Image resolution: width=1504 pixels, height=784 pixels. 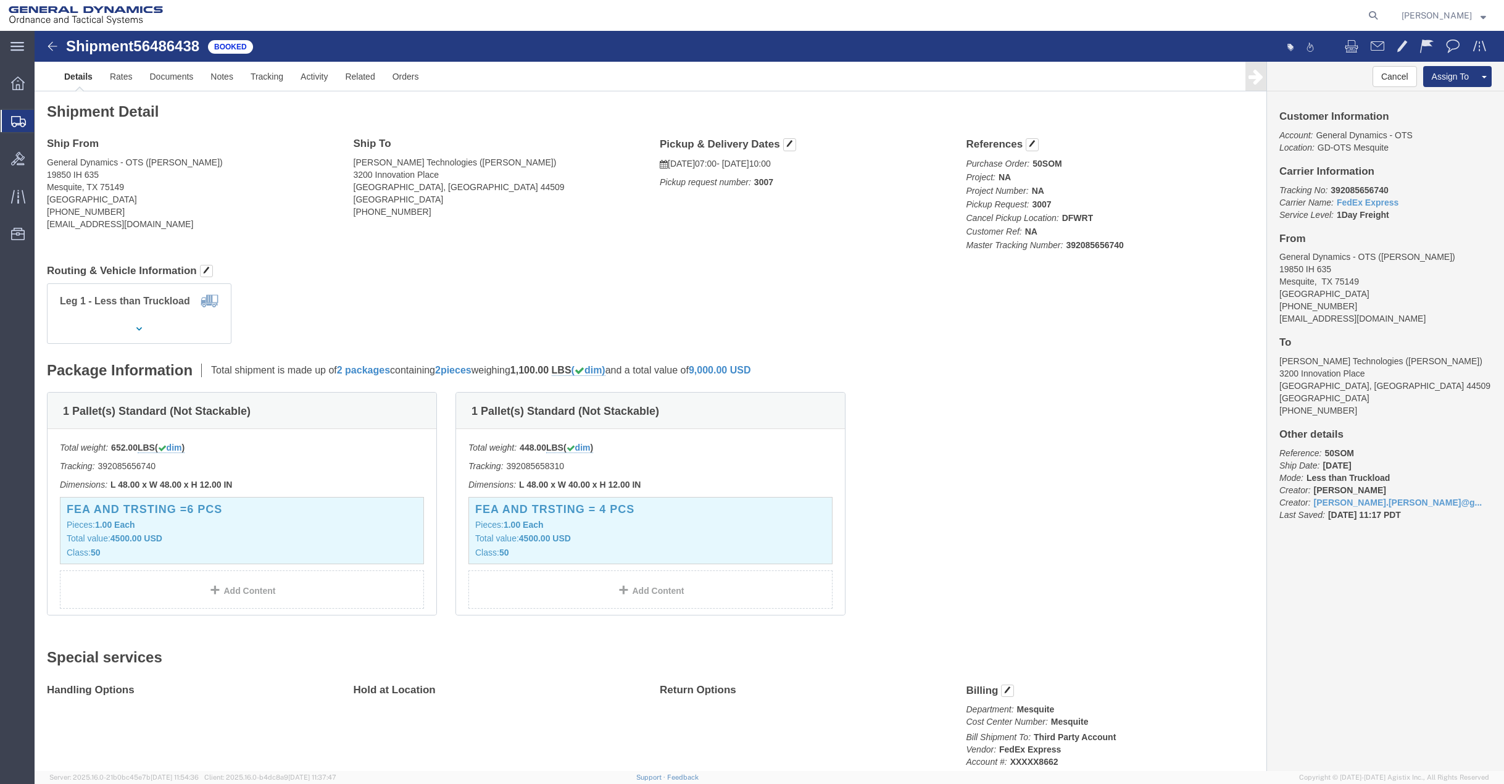 What do you see at coordinates (124, 777) in the screenshot?
I see `span: Server: 2025.16.0-21b0bc45e7b` at bounding box center [124, 777].